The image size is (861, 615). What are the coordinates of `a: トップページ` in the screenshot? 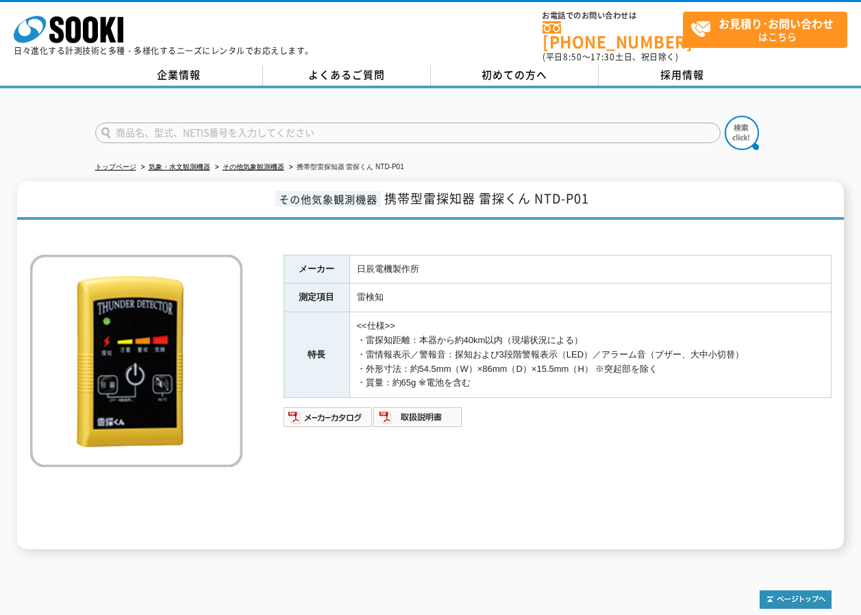 It's located at (116, 167).